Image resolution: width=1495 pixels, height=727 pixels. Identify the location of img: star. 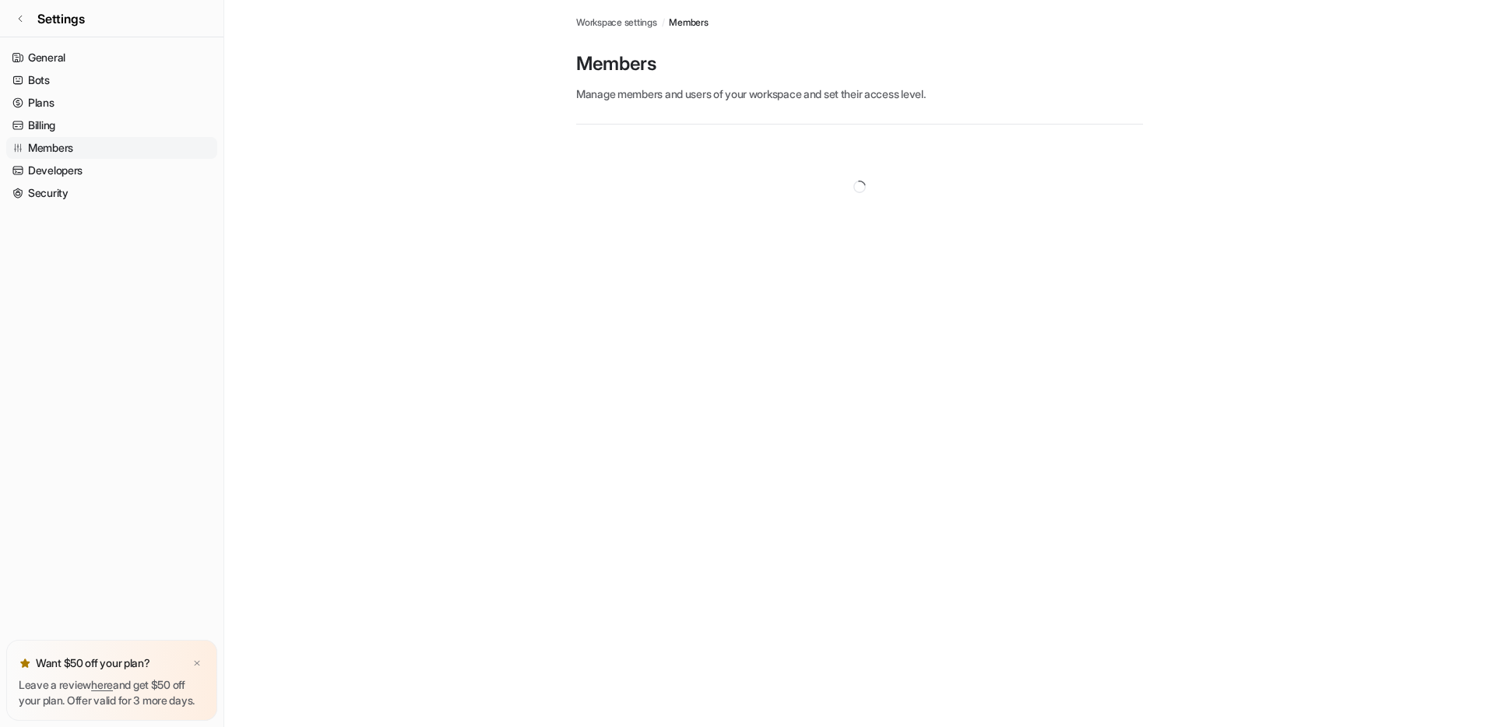
(25, 663).